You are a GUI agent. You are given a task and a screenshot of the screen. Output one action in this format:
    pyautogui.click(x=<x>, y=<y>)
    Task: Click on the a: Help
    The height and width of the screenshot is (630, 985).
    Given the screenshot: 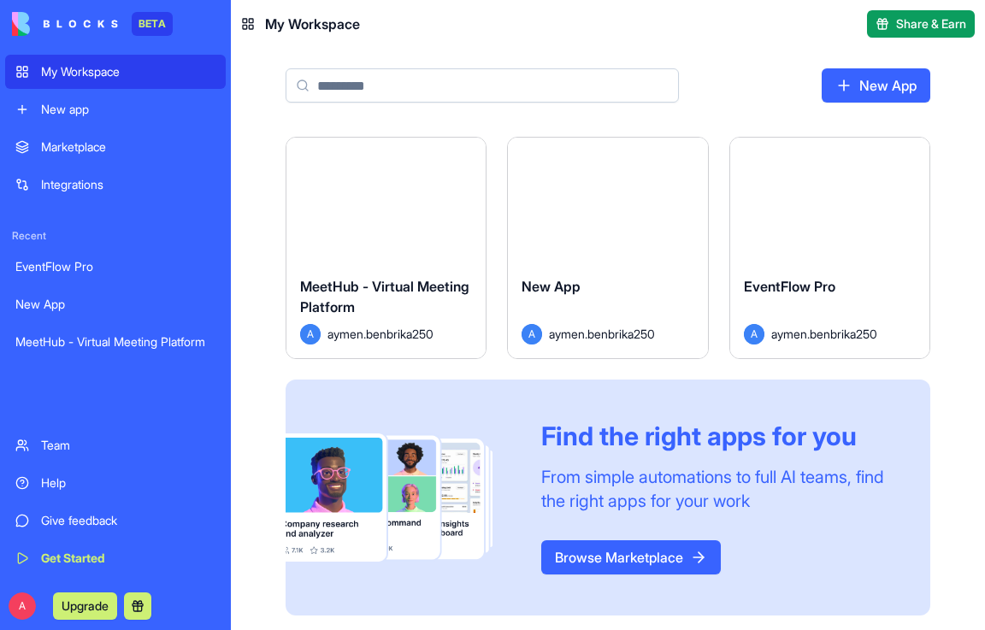 What is the action you would take?
    pyautogui.click(x=115, y=483)
    